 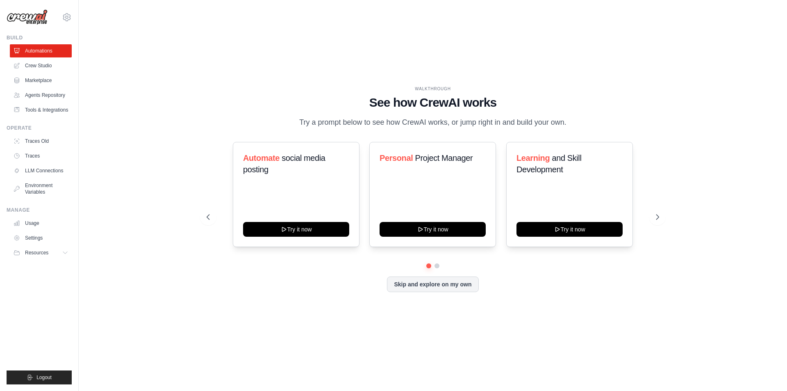 I want to click on span: Automate, so click(x=261, y=158).